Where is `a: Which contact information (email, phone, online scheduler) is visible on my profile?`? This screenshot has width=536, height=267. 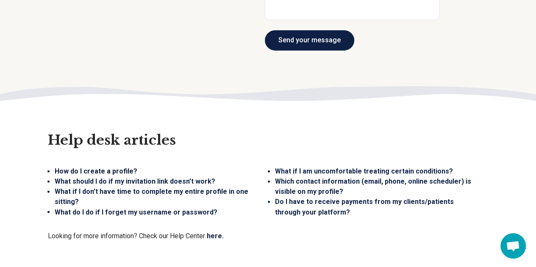
a: Which contact information (email, phone, online scheduler) is visible on my profile? is located at coordinates (373, 187).